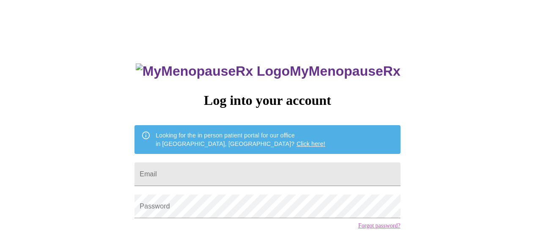  I want to click on a: Forgot password?, so click(379, 226).